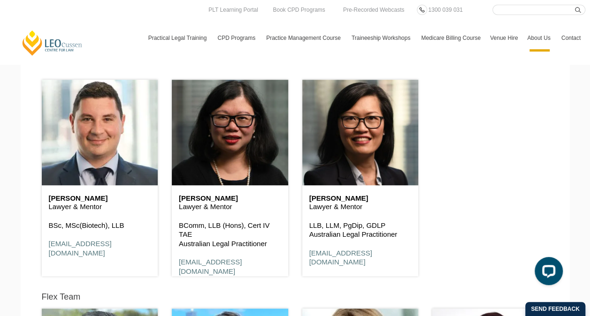 The width and height of the screenshot is (590, 316). Describe the element at coordinates (445, 10) in the screenshot. I see `a: 1300 039 031` at that location.